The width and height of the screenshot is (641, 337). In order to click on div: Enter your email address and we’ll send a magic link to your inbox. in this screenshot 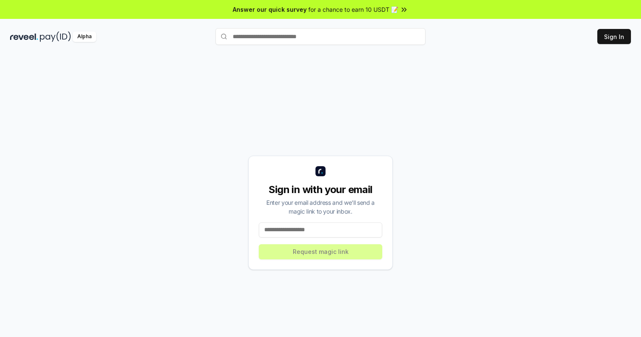, I will do `click(321, 207)`.